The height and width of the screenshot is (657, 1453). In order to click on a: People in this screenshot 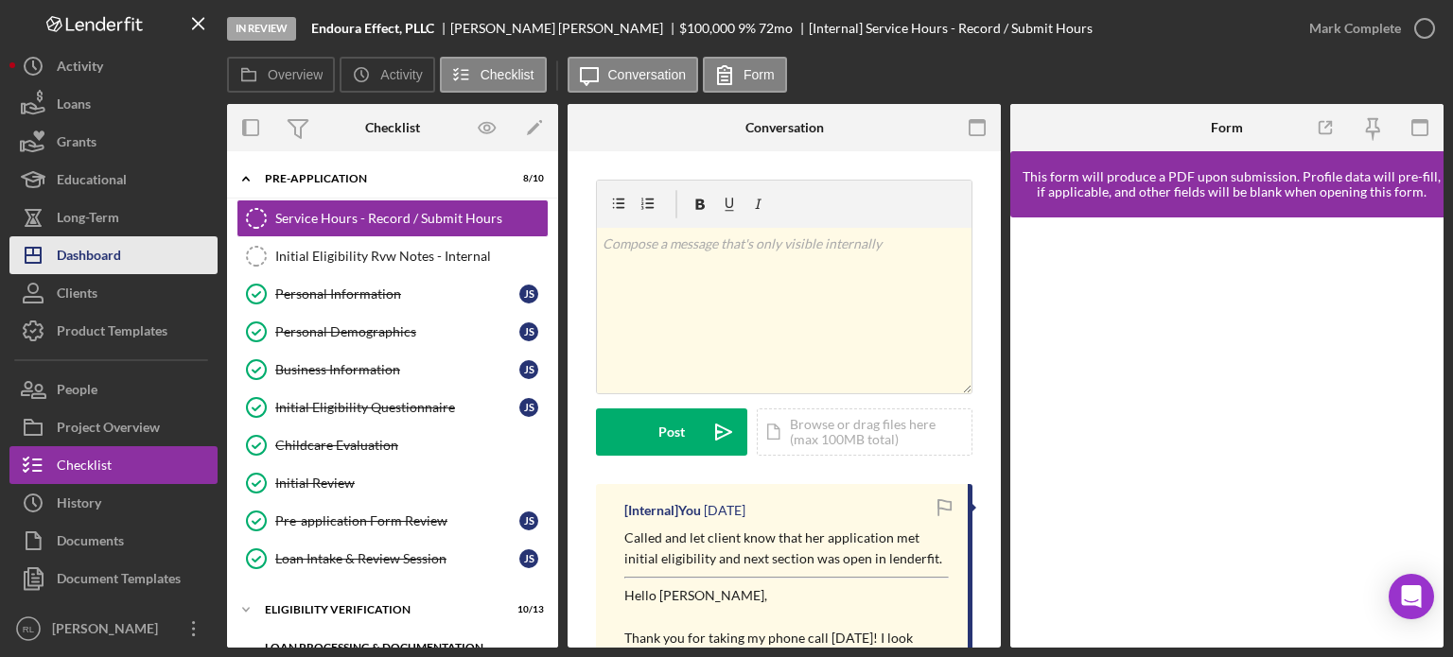, I will do `click(113, 390)`.